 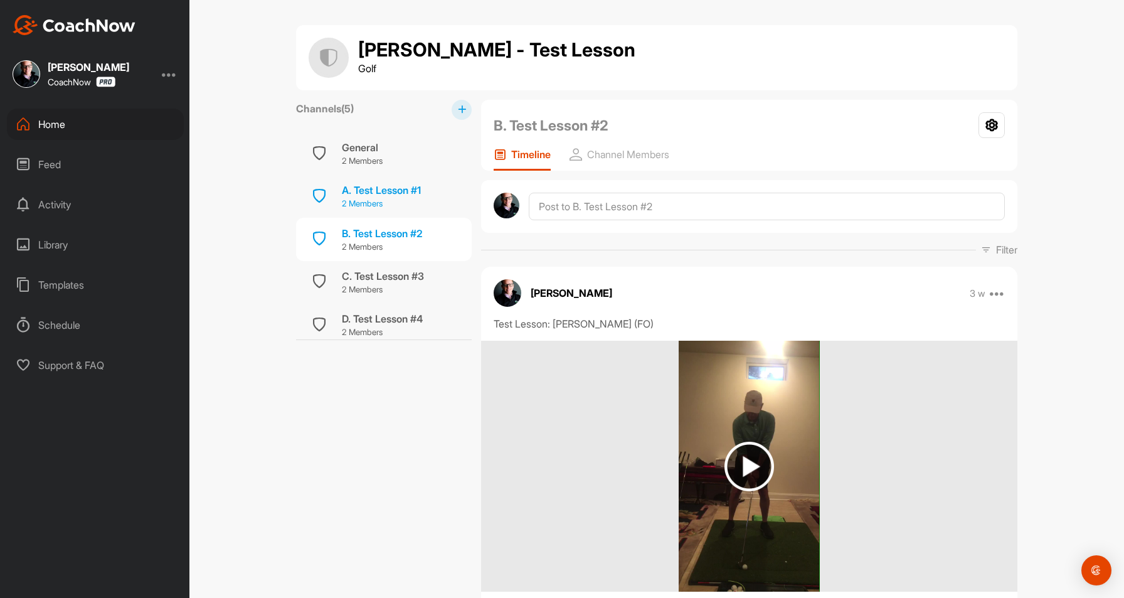 What do you see at coordinates (82, 82) in the screenshot?
I see `div: CoachNow` at bounding box center [82, 82].